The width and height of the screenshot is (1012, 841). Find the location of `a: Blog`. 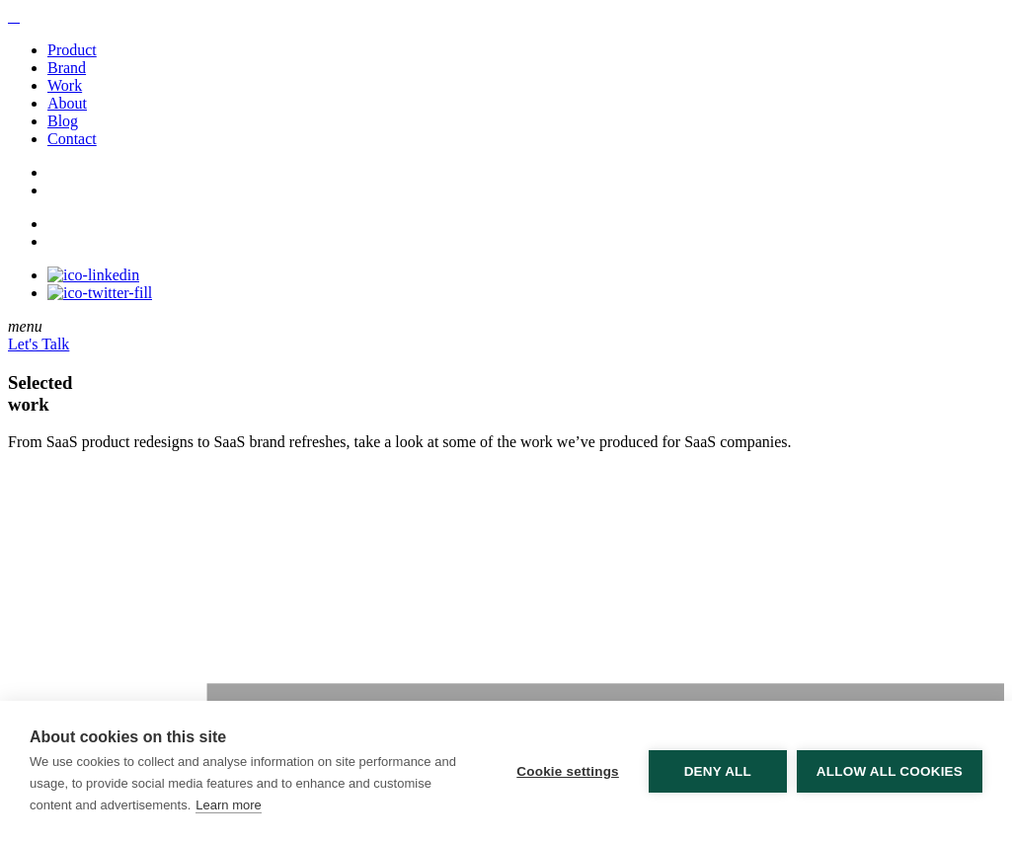

a: Blog is located at coordinates (62, 120).